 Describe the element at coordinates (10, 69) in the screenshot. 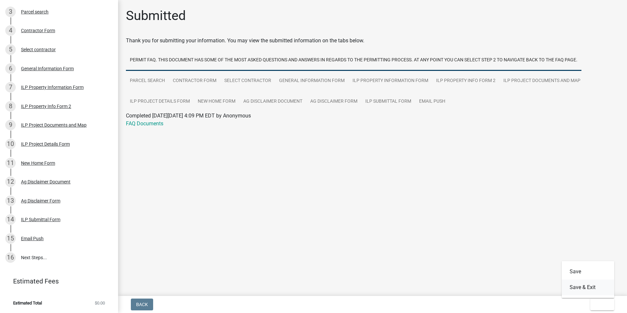

I see `div: 6` at that location.